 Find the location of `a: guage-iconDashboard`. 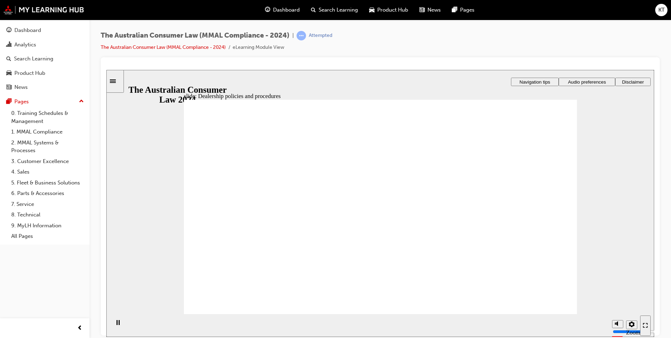

a: guage-iconDashboard is located at coordinates (282, 10).